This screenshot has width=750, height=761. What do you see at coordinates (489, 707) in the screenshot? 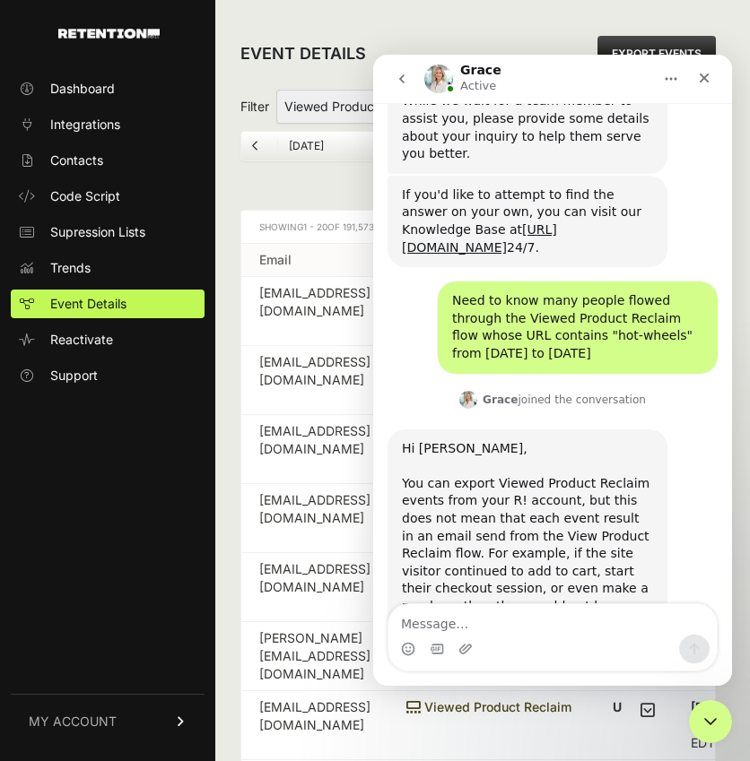
I see `span: Viewed Product Reclaim` at bounding box center [489, 707].